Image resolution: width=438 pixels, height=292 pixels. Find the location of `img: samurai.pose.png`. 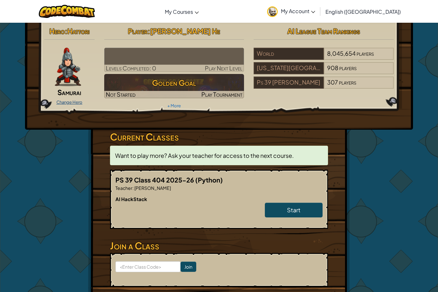

img: samurai.pose.png is located at coordinates (68, 67).